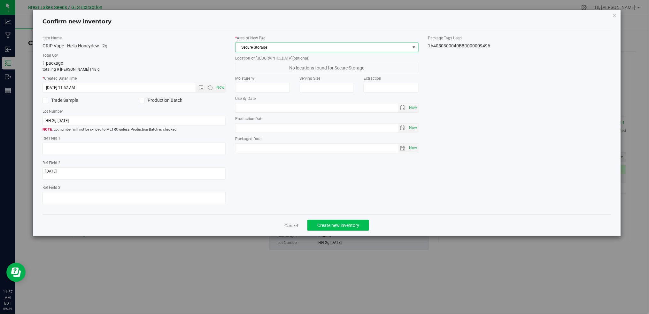  What do you see at coordinates (327, 78) in the screenshot?
I see `label: Serving Size` at bounding box center [327, 78].